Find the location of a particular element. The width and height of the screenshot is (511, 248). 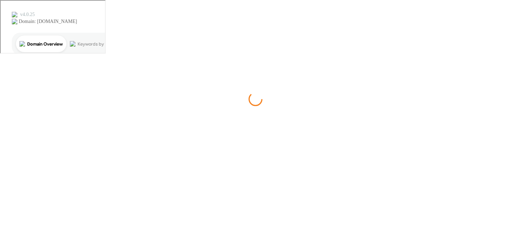

div: Domain Overview is located at coordinates (44, 43).